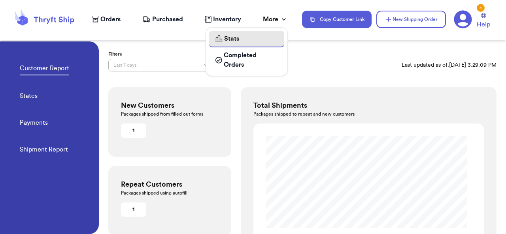  Describe the element at coordinates (247, 39) in the screenshot. I see `a: Stats` at that location.